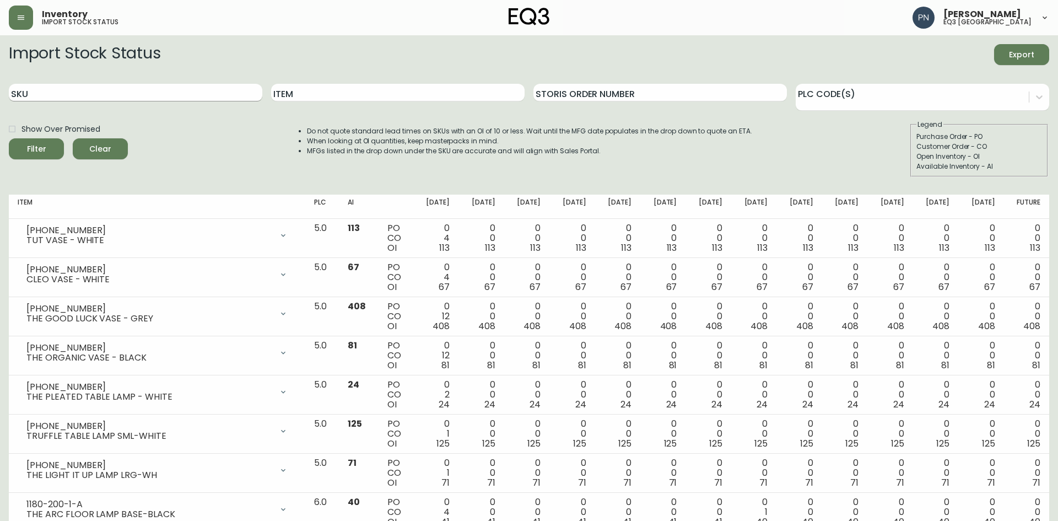  I want to click on div: 0 4, so click(436, 277).